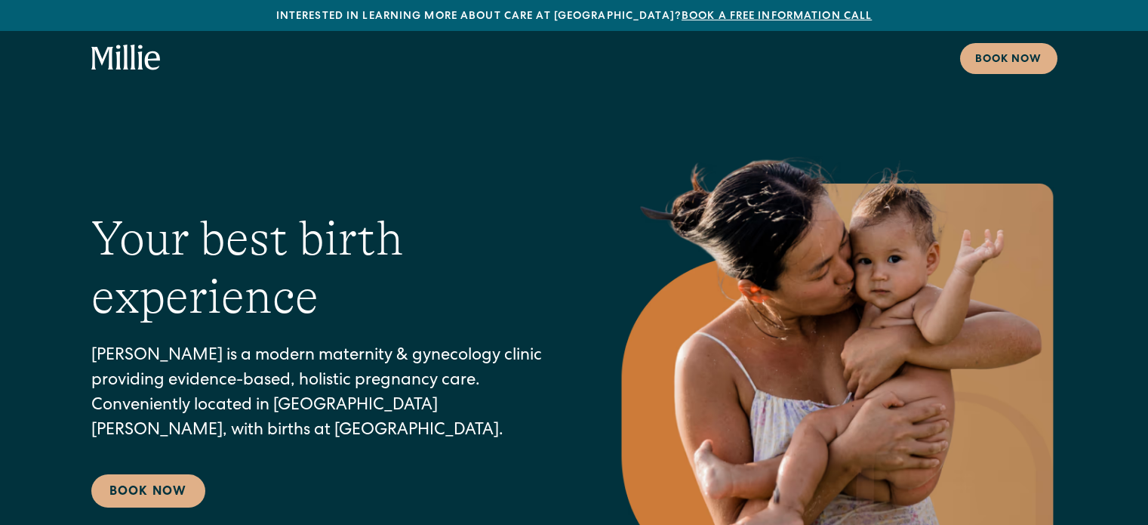 The image size is (1148, 525). What do you see at coordinates (777, 17) in the screenshot?
I see `a: Book a free information call` at bounding box center [777, 17].